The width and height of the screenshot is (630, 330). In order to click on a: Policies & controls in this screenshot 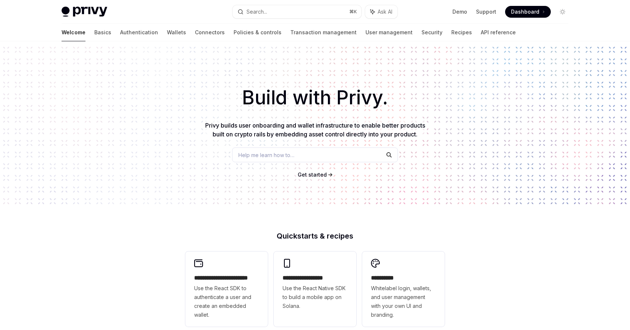, I will do `click(258, 32)`.